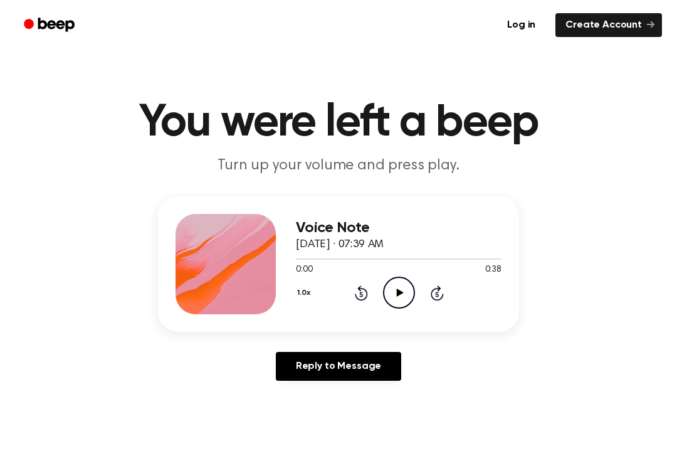  What do you see at coordinates (399, 228) in the screenshot?
I see `h3: Voice Note` at bounding box center [399, 228].